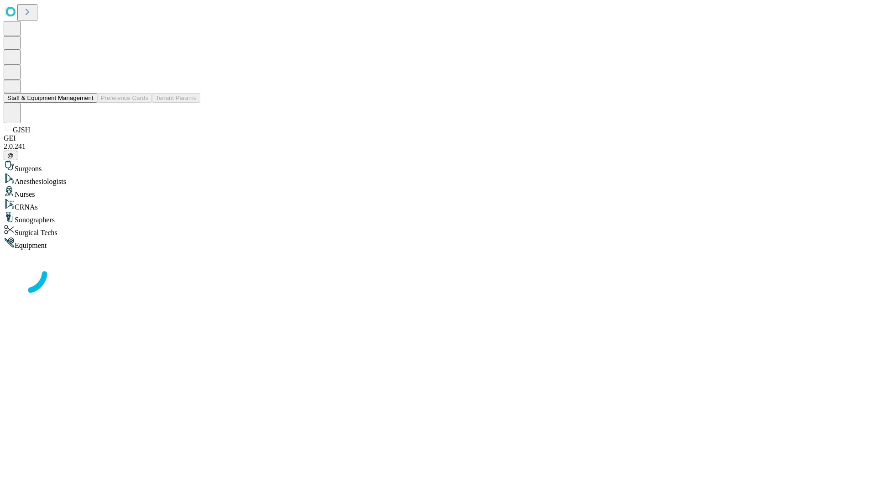  What do you see at coordinates (438, 230) in the screenshot?
I see `div: Surgical Techs` at bounding box center [438, 230].